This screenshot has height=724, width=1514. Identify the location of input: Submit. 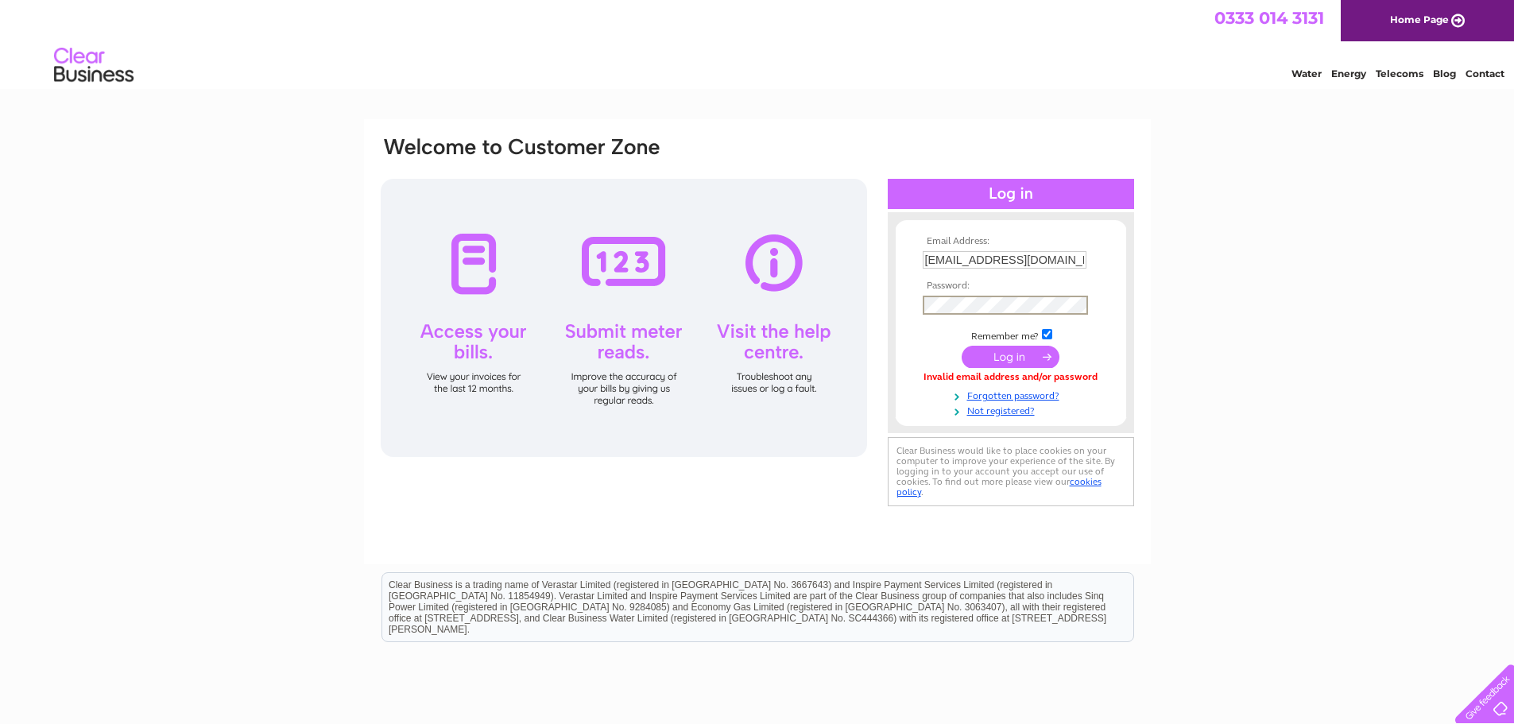
(1010, 357).